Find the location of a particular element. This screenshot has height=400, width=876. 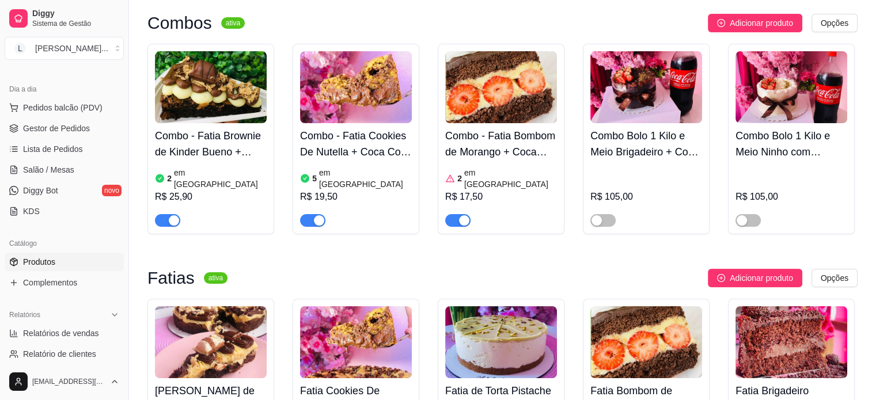

h4: Combo Bolo 1 Kilo e Meio Brigadeiro + Coca Cola 2 litros Original is located at coordinates (646, 144).